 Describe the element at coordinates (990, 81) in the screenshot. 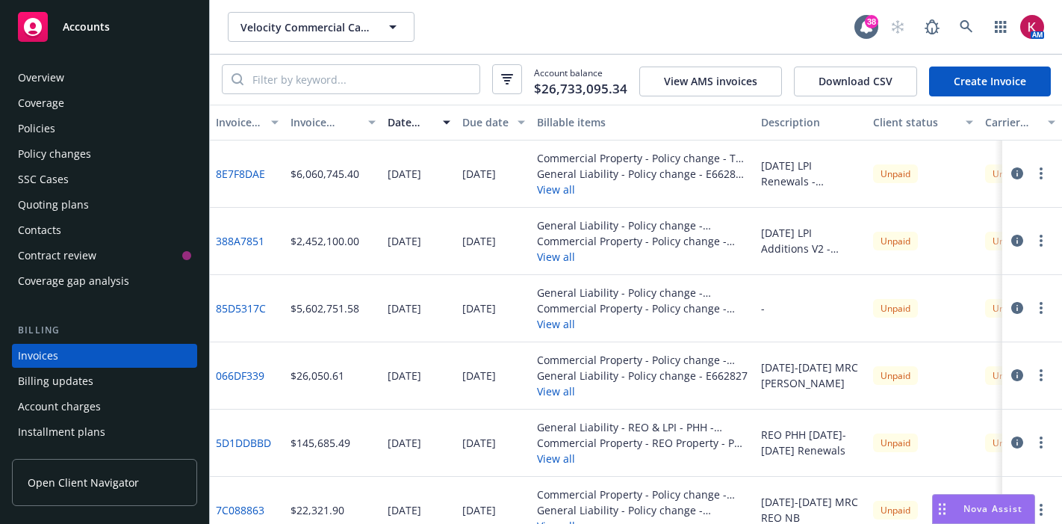

I see `a: Create Invoice` at that location.